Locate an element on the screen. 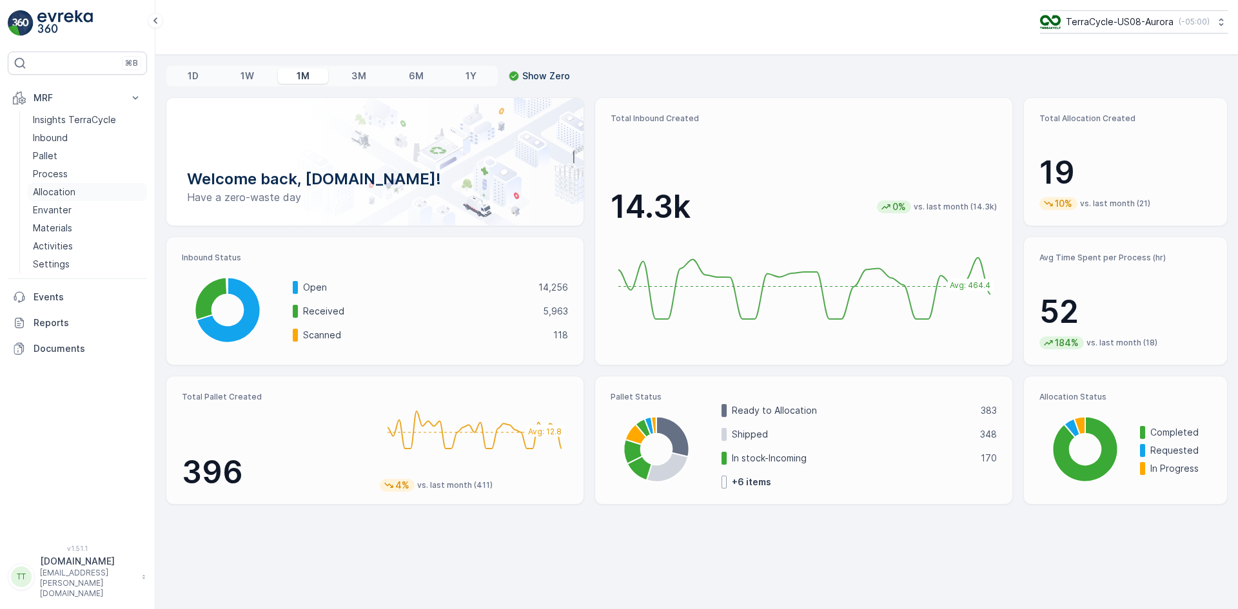 This screenshot has width=1238, height=609. p: 383 is located at coordinates (988, 411).